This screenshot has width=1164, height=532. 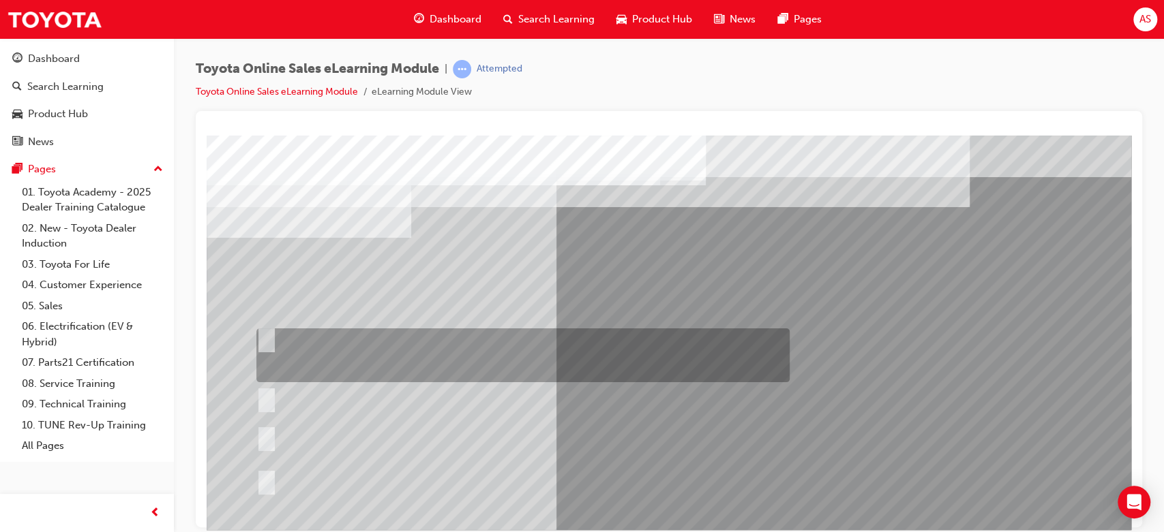 What do you see at coordinates (92, 306) in the screenshot?
I see `a: 05. Sales` at bounding box center [92, 306].